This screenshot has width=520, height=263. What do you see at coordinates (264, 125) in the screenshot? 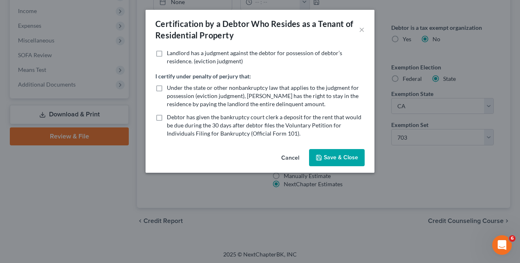
I see `span: Debtor has given the bankruptcy court clerk a deposit for the rent that would be due during the 3...` at bounding box center [264, 125].